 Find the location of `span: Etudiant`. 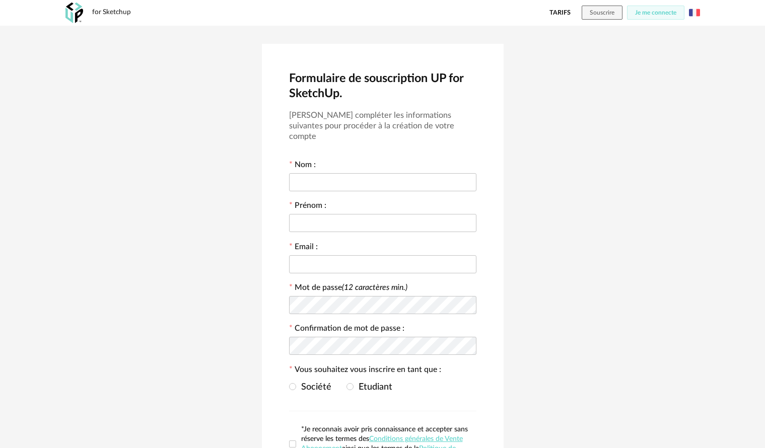

span: Etudiant is located at coordinates (373, 387).